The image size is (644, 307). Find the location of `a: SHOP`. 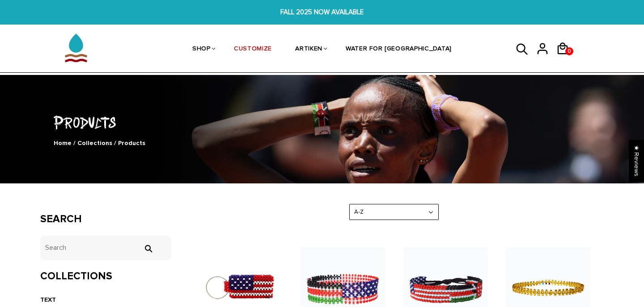

a: SHOP is located at coordinates (201, 50).